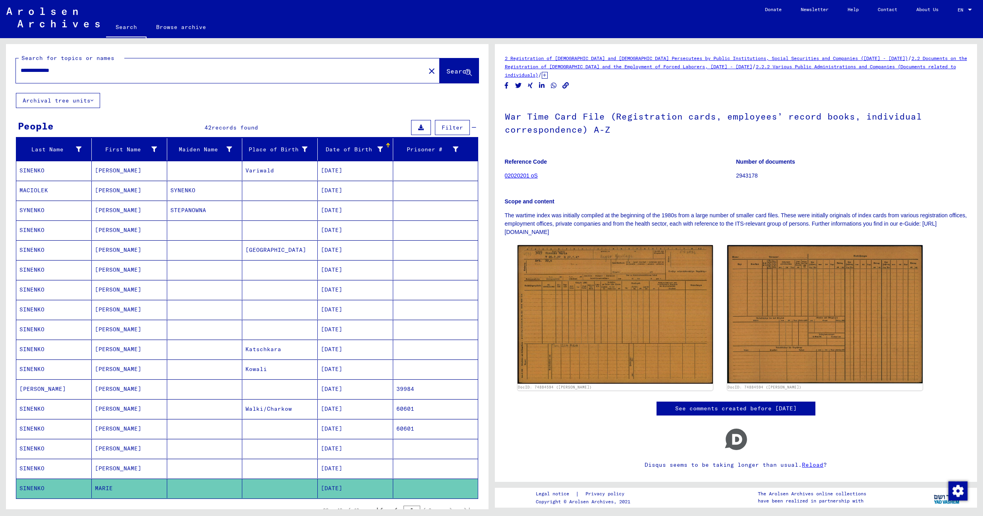 This screenshot has height=516, width=983. Describe the element at coordinates (556, 494) in the screenshot. I see `a: Legal notice` at that location.